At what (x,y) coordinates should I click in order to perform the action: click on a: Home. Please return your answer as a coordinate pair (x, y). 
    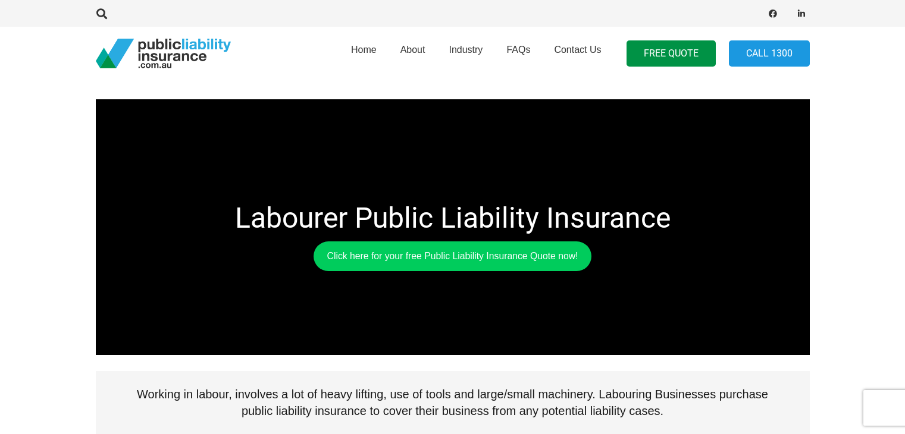
    Looking at the image, I should click on (364, 54).